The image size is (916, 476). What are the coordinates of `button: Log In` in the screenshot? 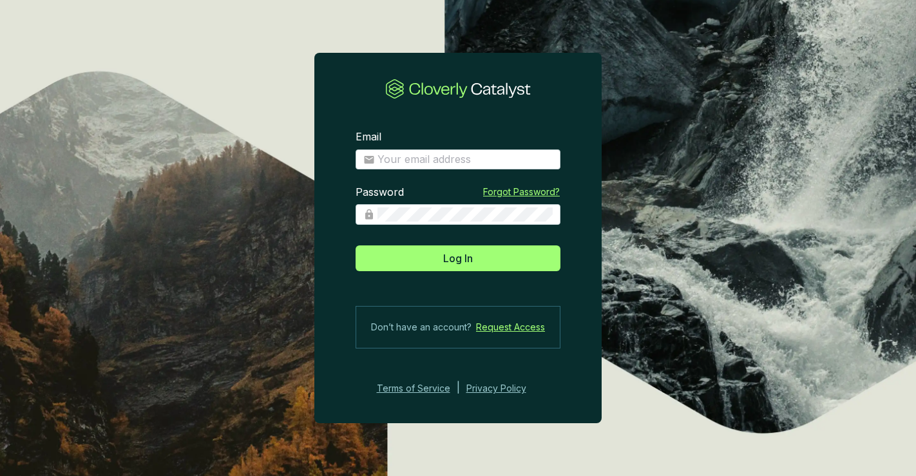 It's located at (458, 258).